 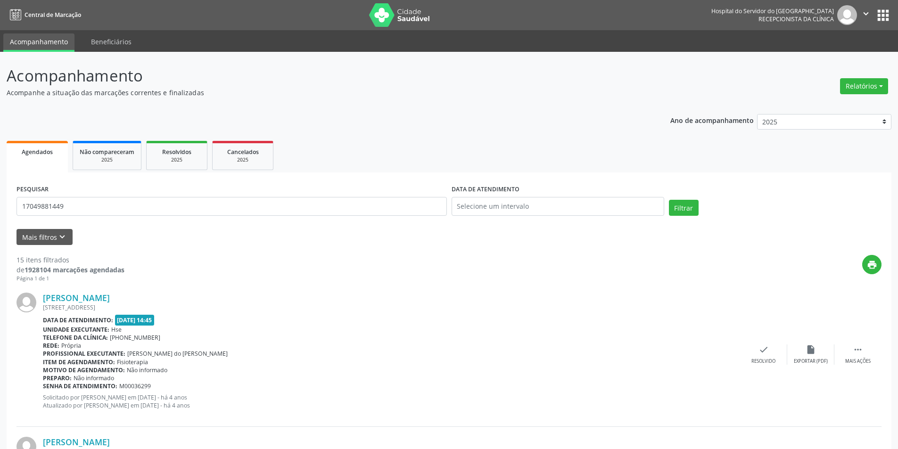 What do you see at coordinates (107, 152) in the screenshot?
I see `span: Não compareceram` at bounding box center [107, 152].